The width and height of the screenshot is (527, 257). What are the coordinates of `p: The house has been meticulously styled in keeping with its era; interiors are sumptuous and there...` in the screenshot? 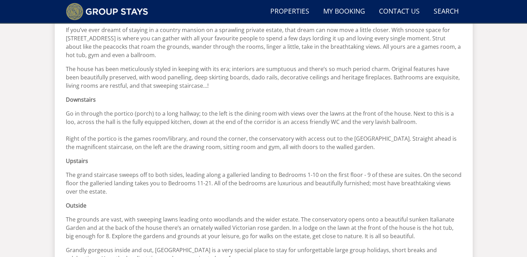 It's located at (264, 77).